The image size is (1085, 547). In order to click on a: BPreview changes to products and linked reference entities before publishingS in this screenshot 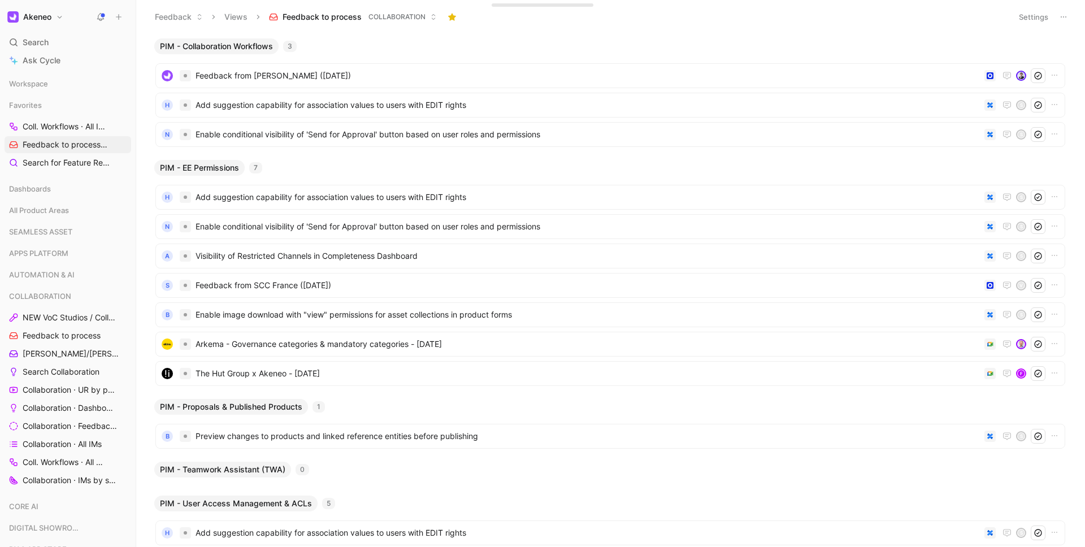, I will do `click(610, 436)`.